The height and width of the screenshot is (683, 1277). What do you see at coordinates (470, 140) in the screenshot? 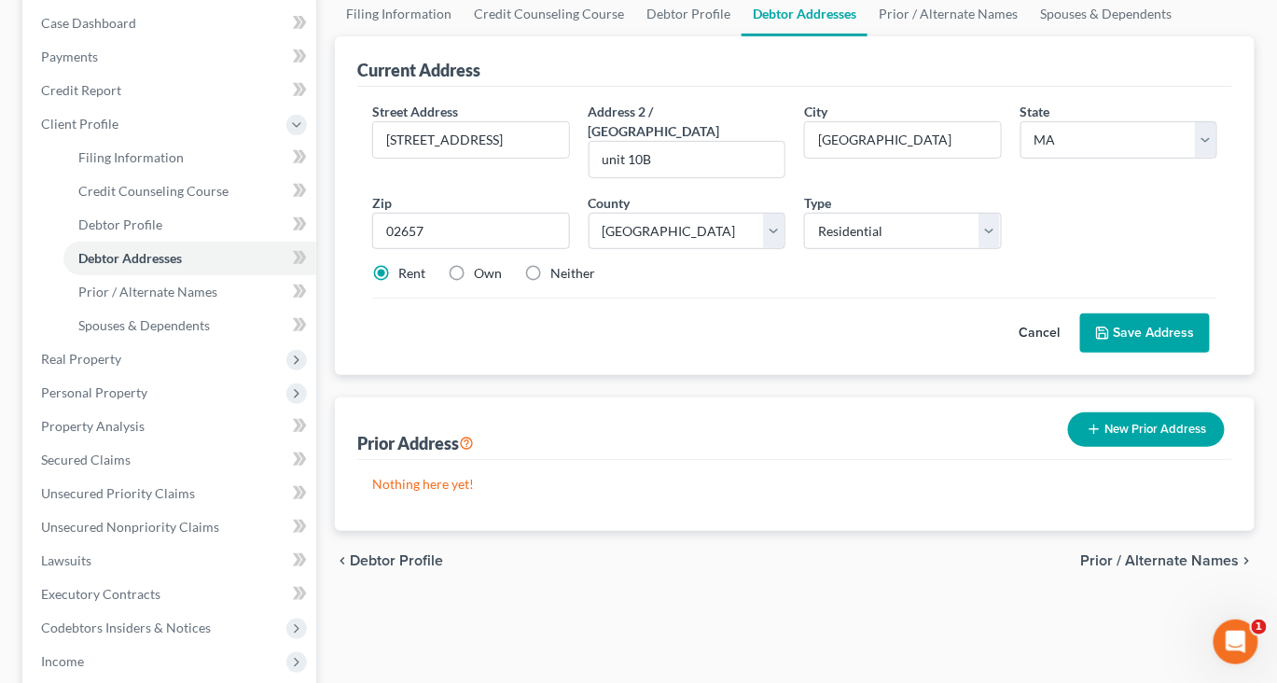
I see `input: Enter street address` at bounding box center [470, 140].